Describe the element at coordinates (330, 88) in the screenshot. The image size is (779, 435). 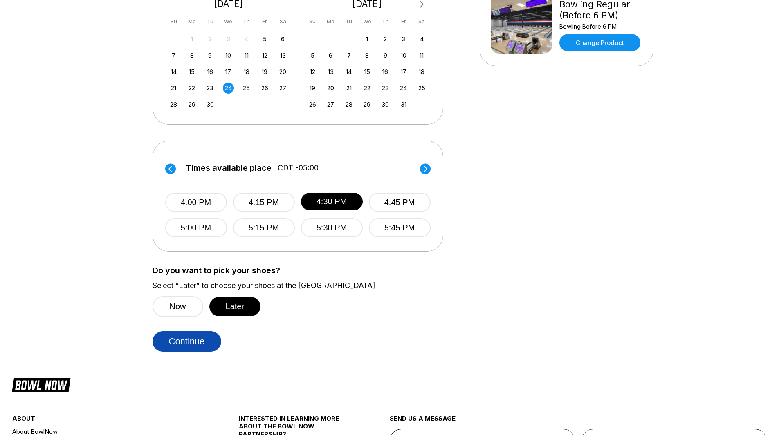
I see `div: Choose Monday, October 20th, 2025` at that location.